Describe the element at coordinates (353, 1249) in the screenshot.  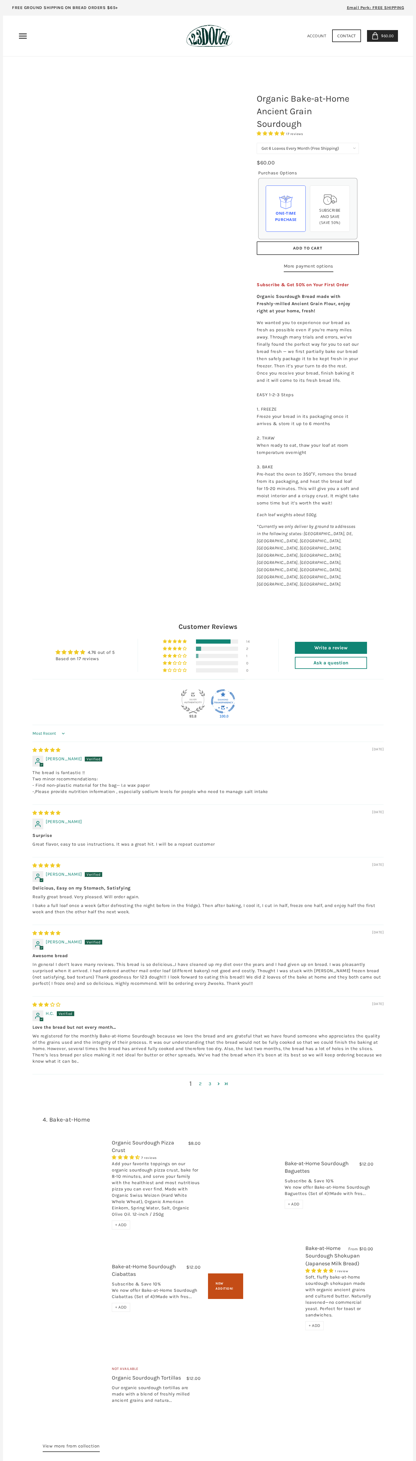
I see `span: From` at that location.